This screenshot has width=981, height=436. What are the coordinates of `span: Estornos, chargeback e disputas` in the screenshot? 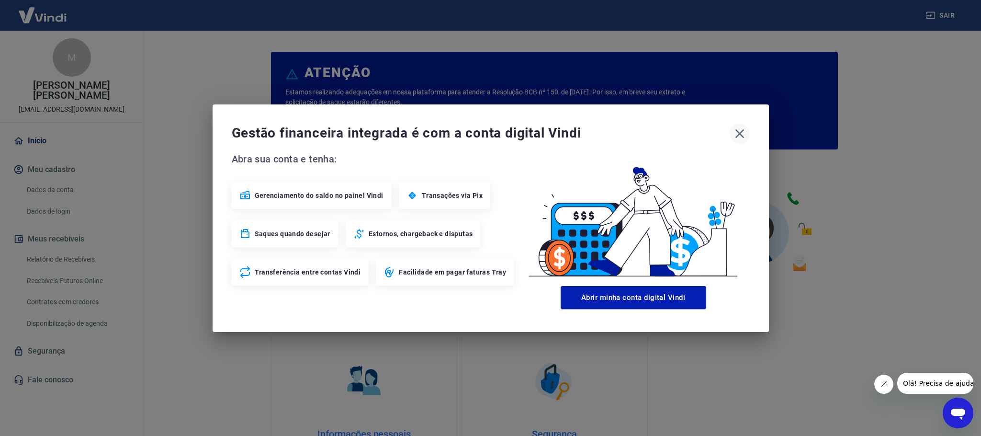 It's located at (420, 234).